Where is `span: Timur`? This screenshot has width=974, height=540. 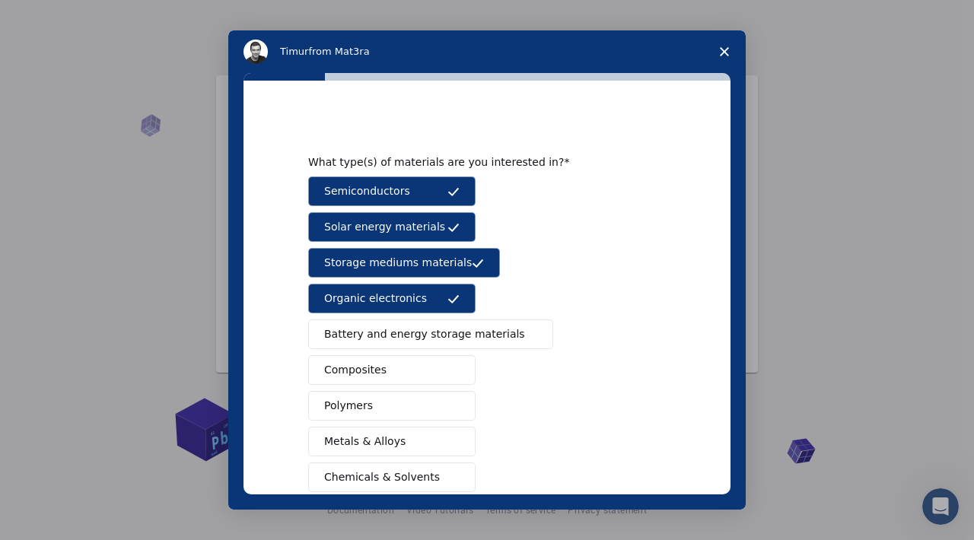 span: Timur is located at coordinates (294, 51).